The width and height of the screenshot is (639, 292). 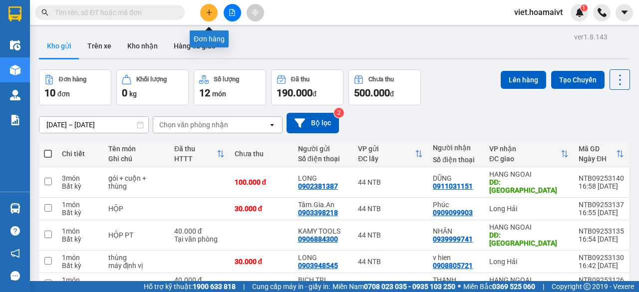 What do you see at coordinates (136, 258) in the screenshot?
I see `div: thùng` at bounding box center [136, 258].